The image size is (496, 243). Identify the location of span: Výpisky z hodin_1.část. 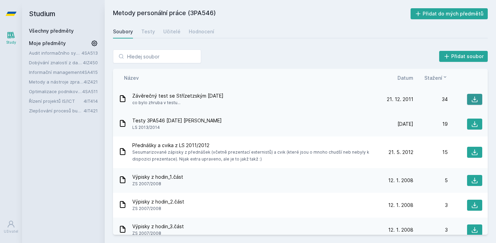
(158, 177).